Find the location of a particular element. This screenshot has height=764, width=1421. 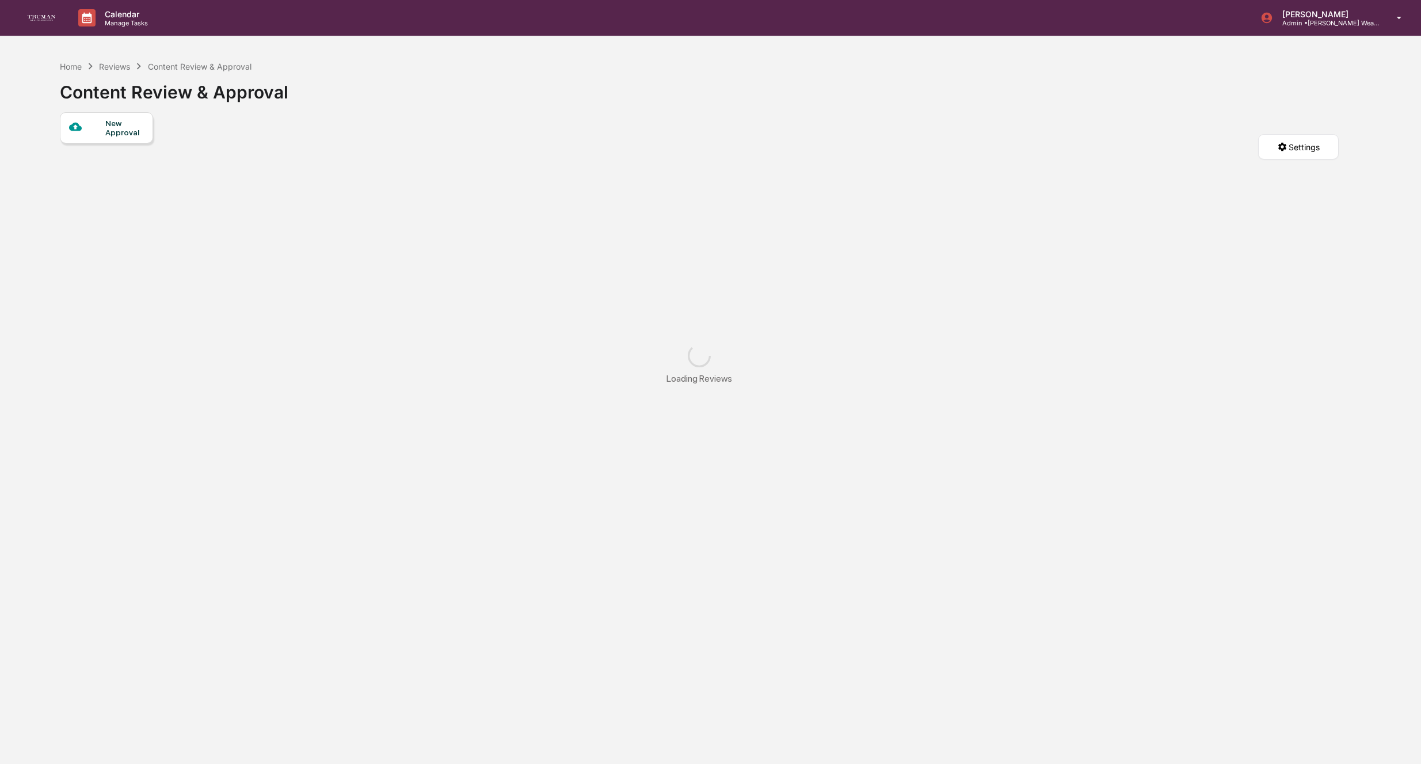

div: Loading Reviews is located at coordinates (699, 378).